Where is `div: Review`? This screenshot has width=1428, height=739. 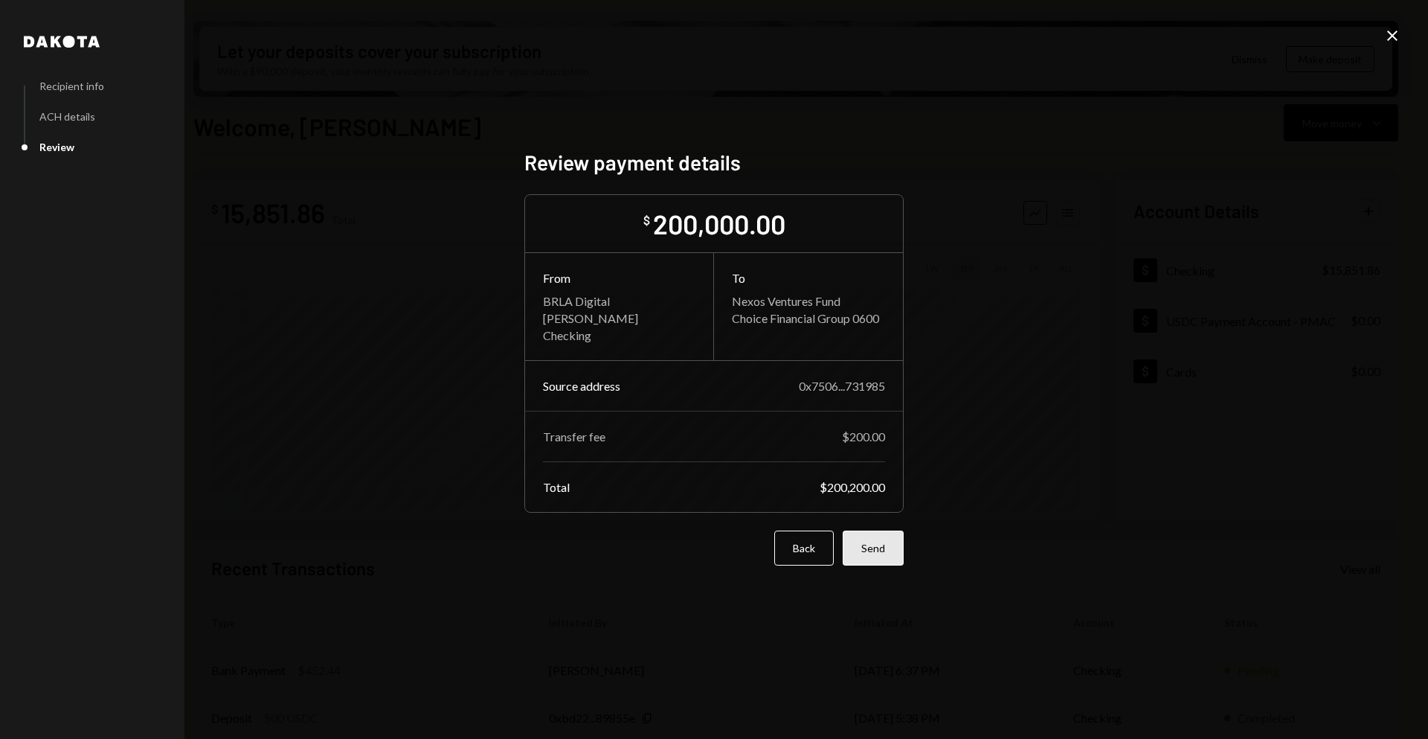
div: Review is located at coordinates (57, 147).